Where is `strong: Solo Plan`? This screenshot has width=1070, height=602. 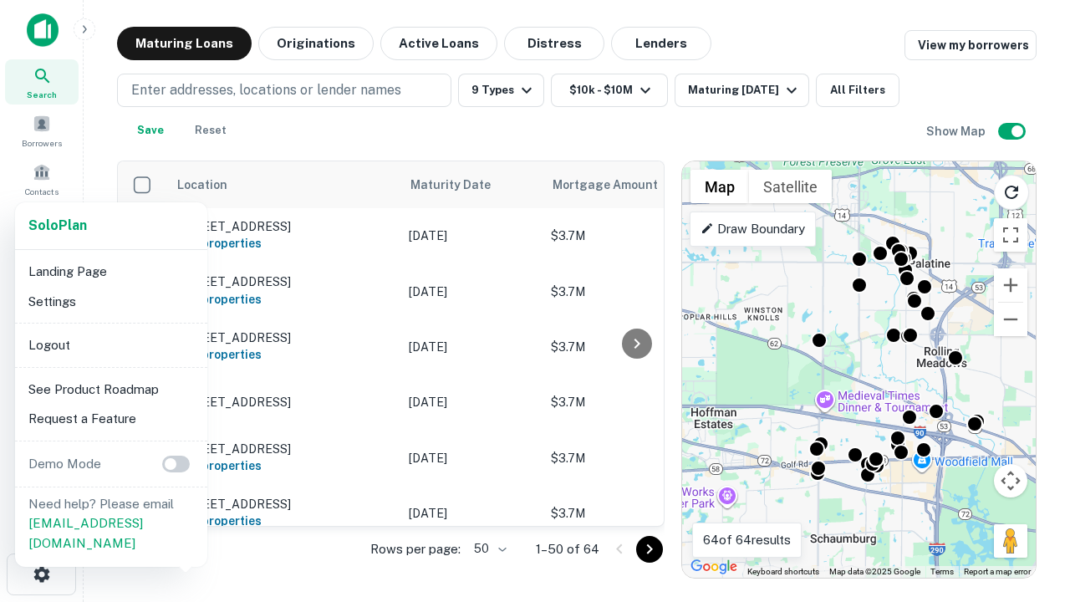
strong: Solo Plan is located at coordinates (58, 225).